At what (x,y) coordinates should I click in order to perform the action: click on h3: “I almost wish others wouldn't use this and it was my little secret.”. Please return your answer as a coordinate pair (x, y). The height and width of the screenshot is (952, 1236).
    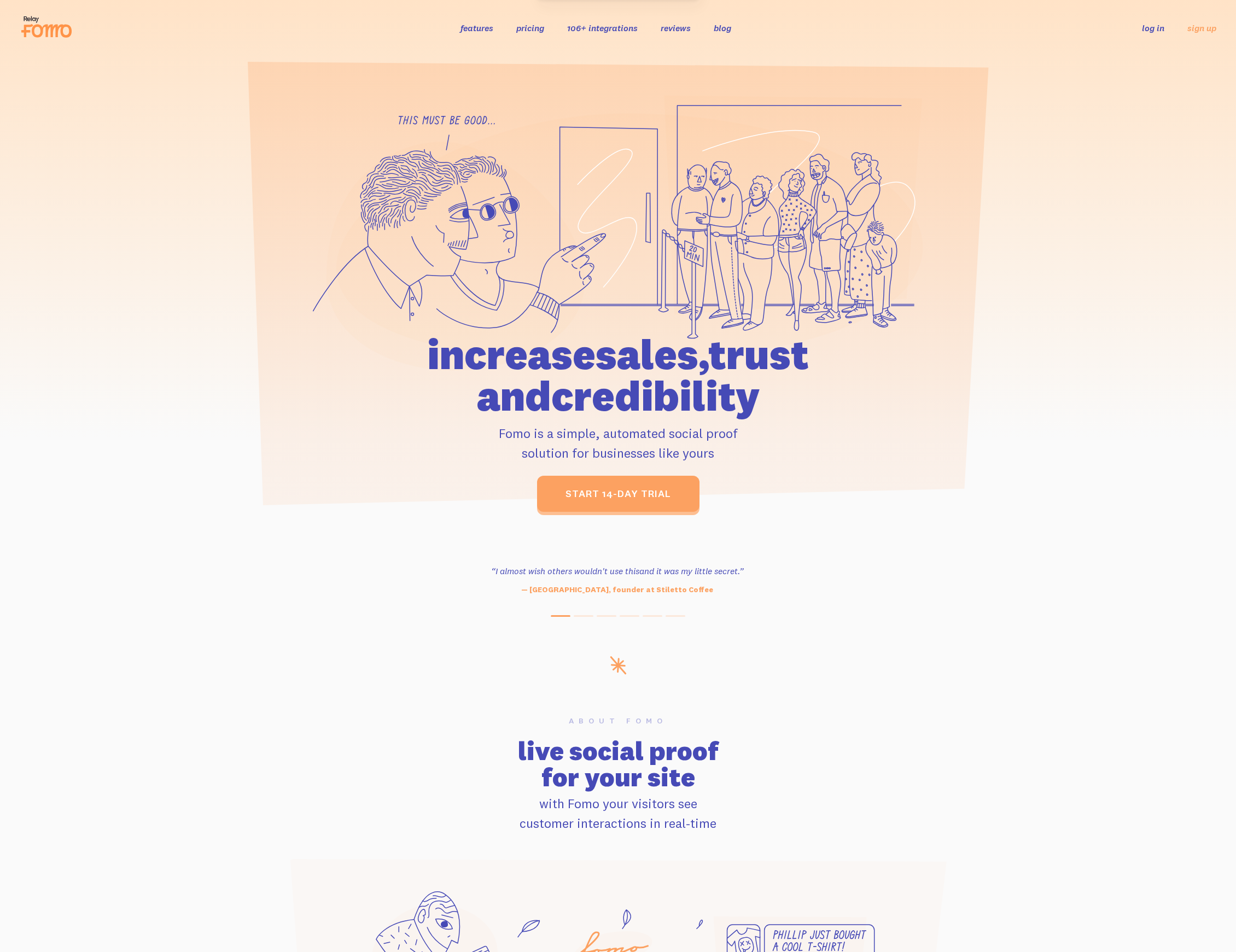
    Looking at the image, I should click on (618, 570).